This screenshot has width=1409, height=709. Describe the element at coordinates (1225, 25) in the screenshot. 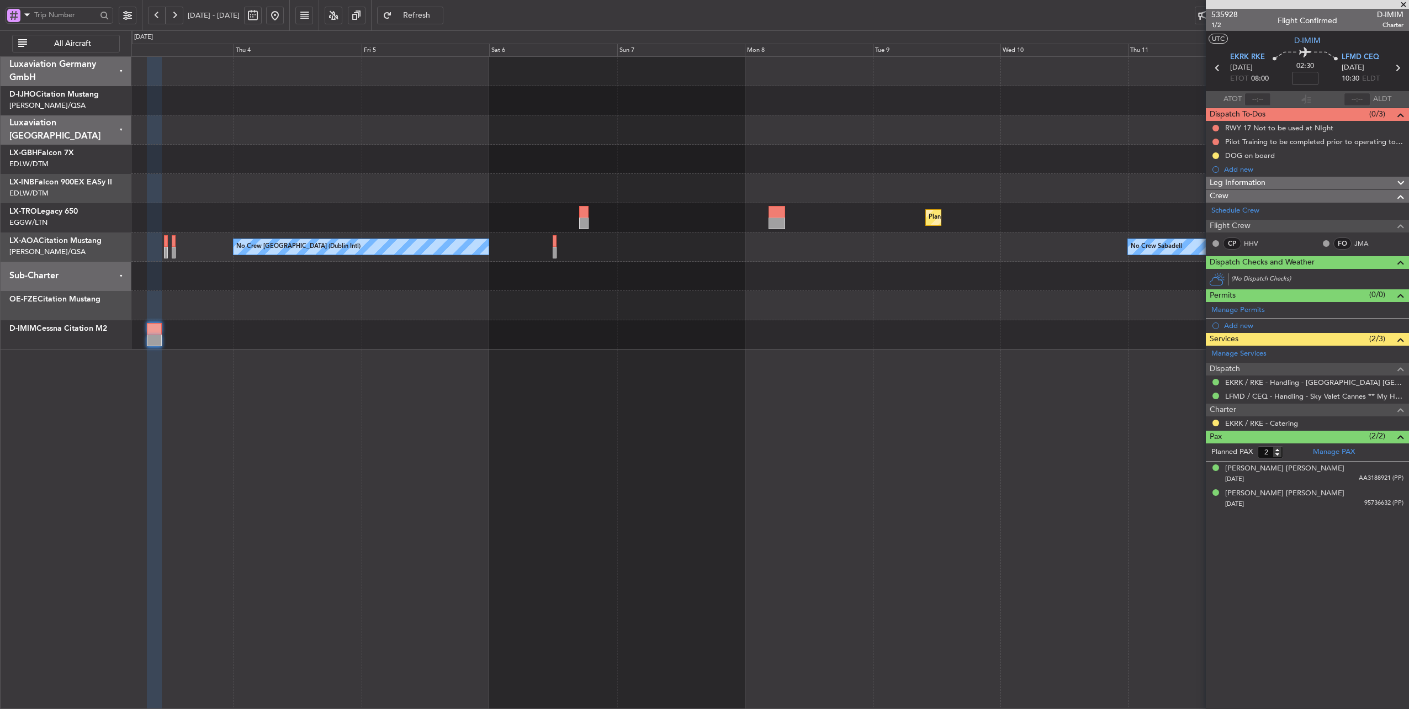

I see `span: 1/2` at that location.